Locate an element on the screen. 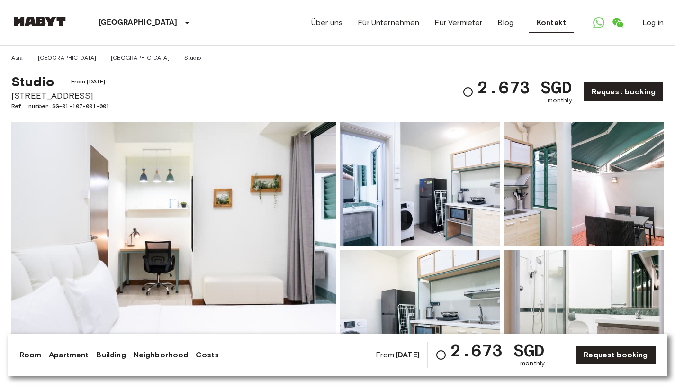 This screenshot has width=675, height=391. a: Über uns is located at coordinates (327, 23).